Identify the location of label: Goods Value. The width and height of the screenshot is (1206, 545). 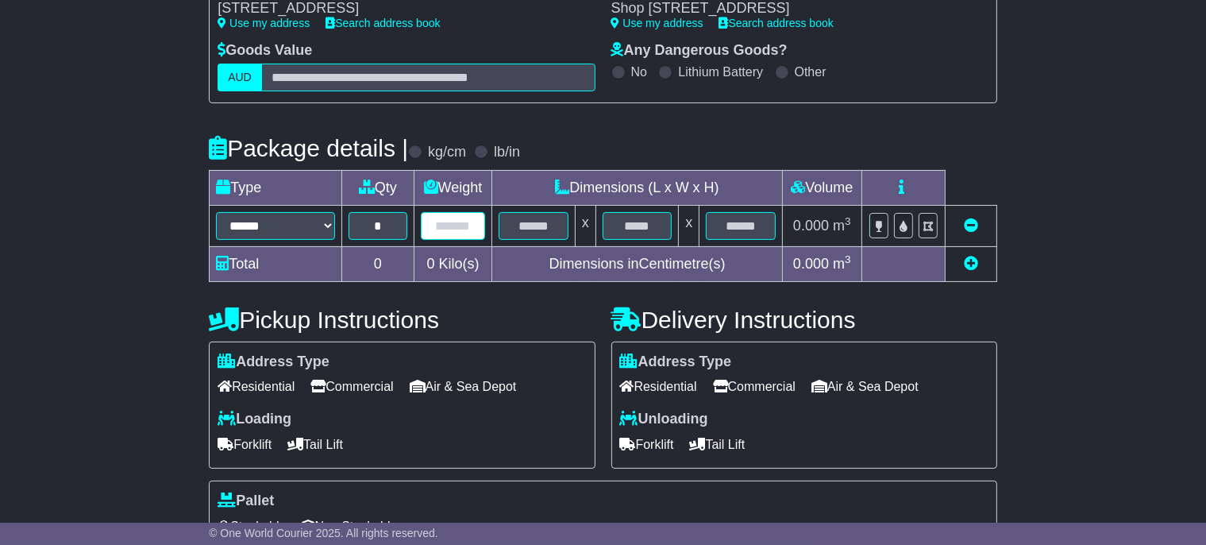
(264, 51).